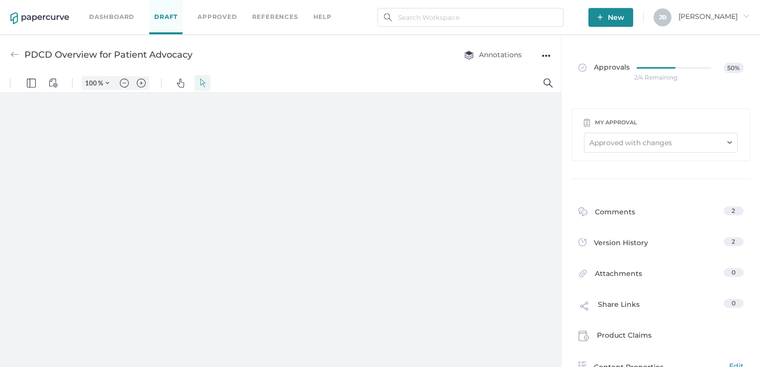  I want to click on div: Attachments, so click(610, 276).